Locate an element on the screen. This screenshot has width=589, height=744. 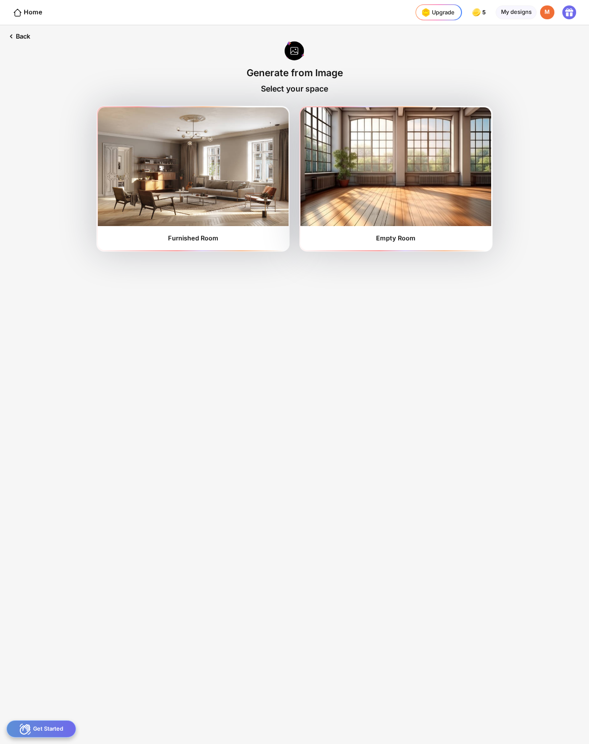
img: furnishedRoom1.jpg is located at coordinates (193, 167).